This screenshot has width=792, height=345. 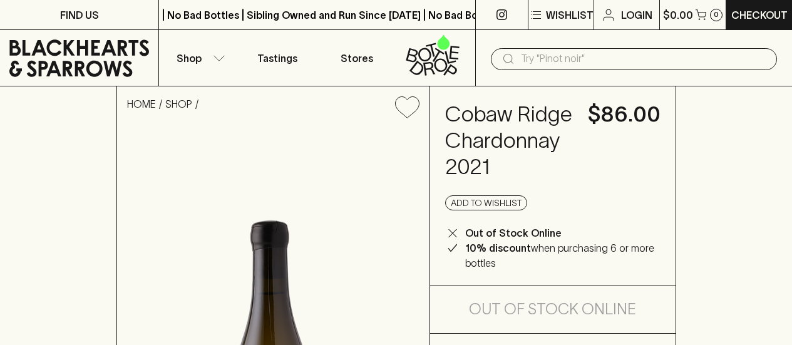 I want to click on p: 0, so click(x=716, y=14).